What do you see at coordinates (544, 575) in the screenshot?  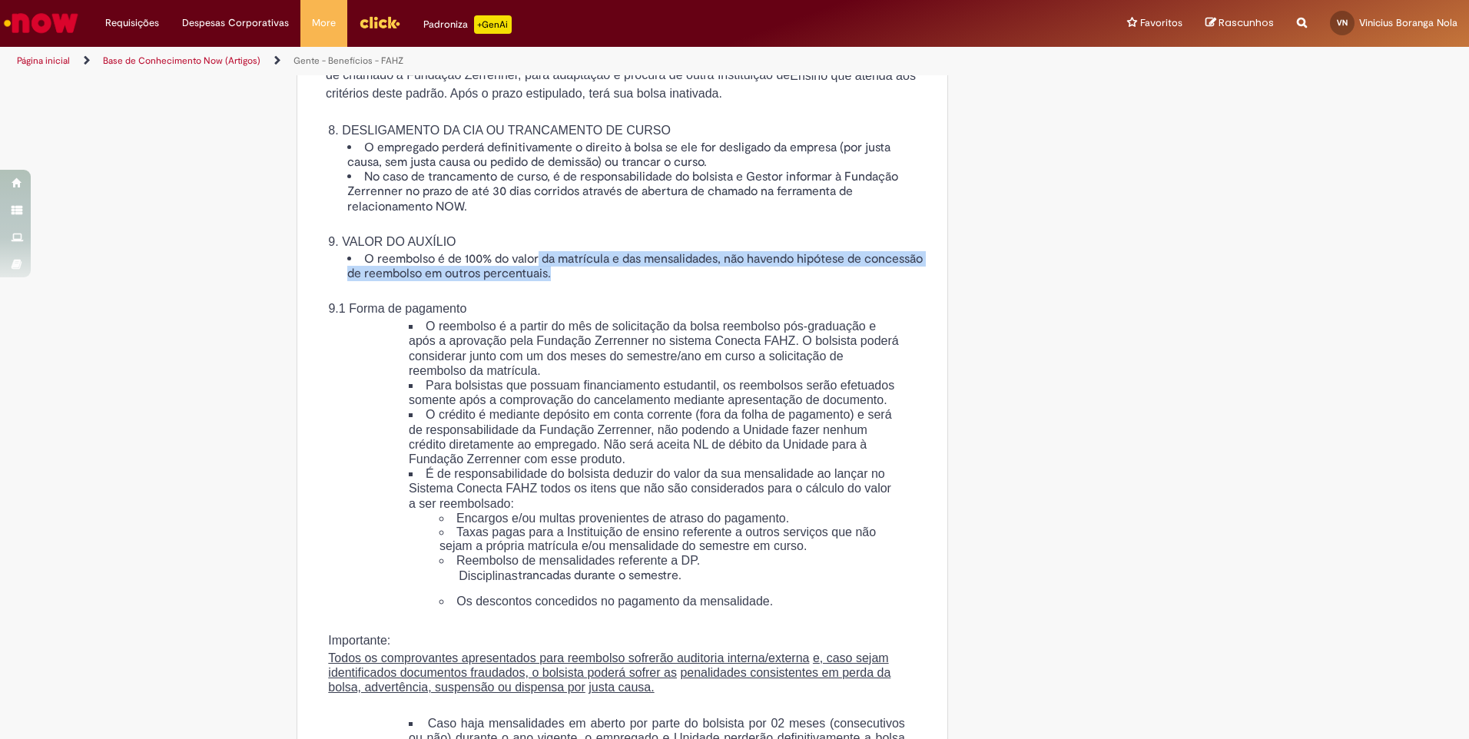 I see `span: trancadas` at bounding box center [544, 575].